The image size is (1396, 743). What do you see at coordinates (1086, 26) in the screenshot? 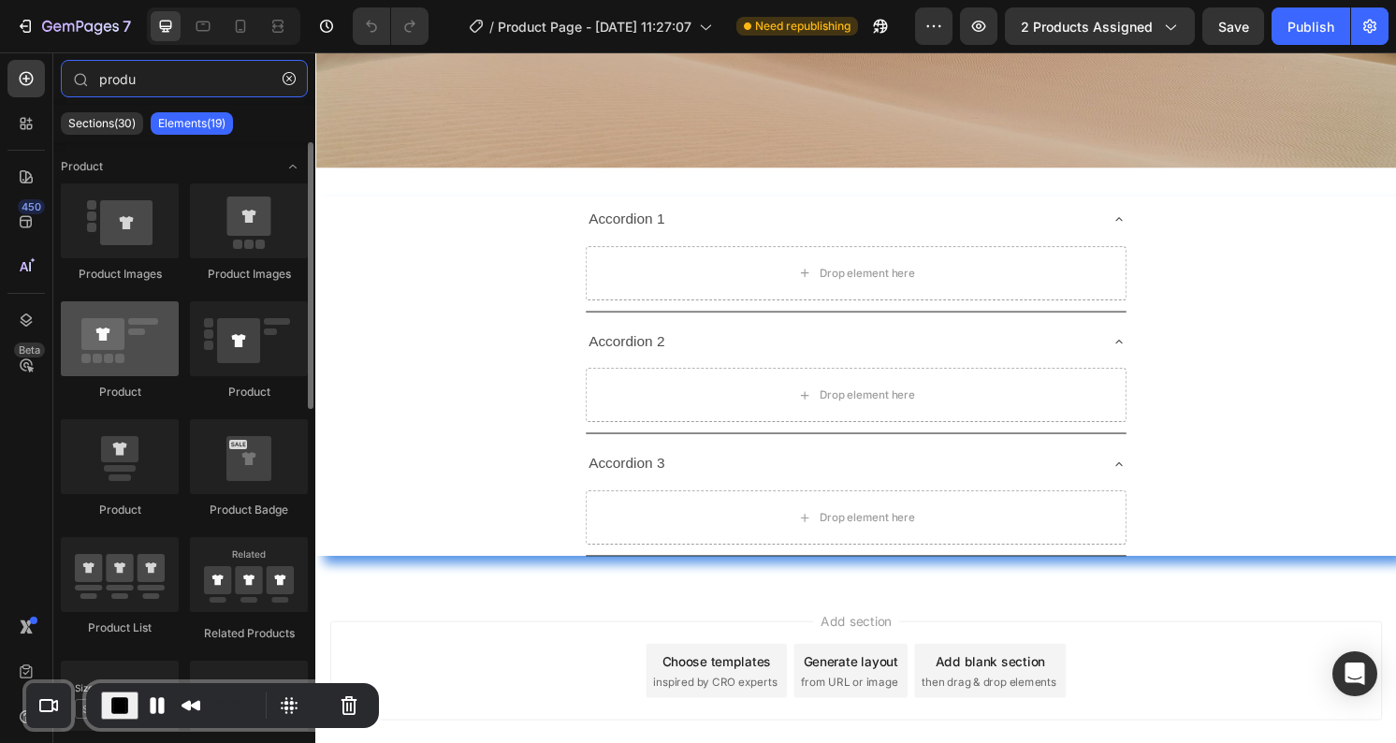
I see `span: 2 products assigned` at bounding box center [1086, 26].